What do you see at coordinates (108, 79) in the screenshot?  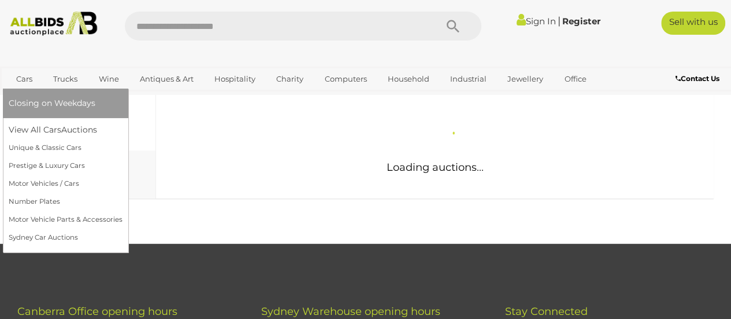 I see `a: Wine` at bounding box center [108, 79].